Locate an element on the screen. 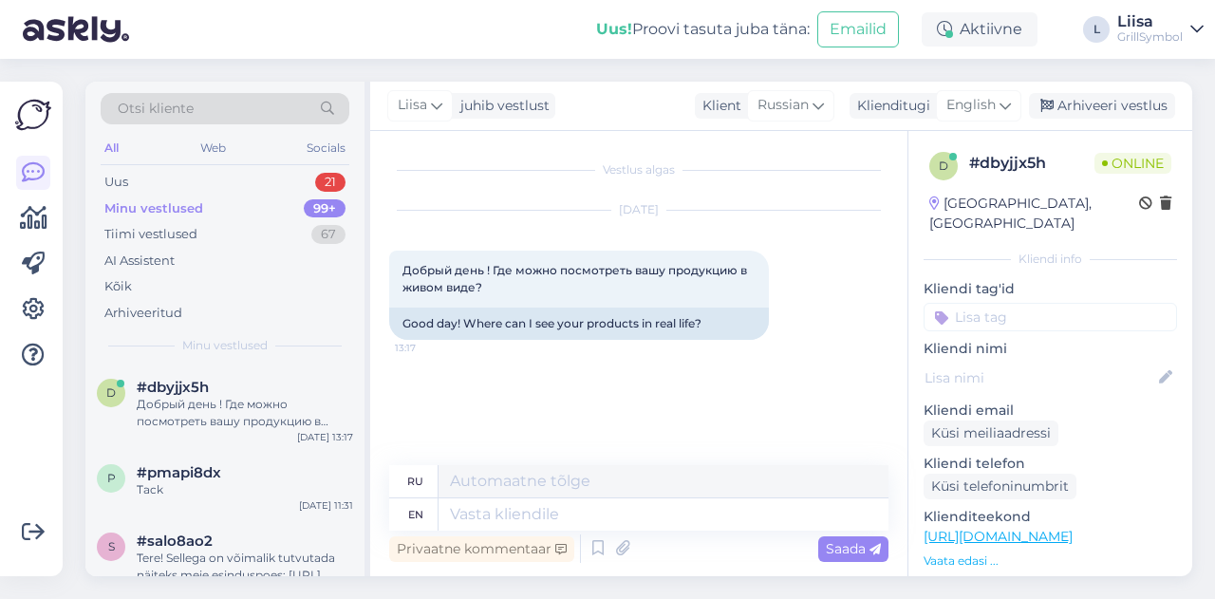 The height and width of the screenshot is (599, 1215). div: Küsi meiliaadressi is located at coordinates (991, 433).